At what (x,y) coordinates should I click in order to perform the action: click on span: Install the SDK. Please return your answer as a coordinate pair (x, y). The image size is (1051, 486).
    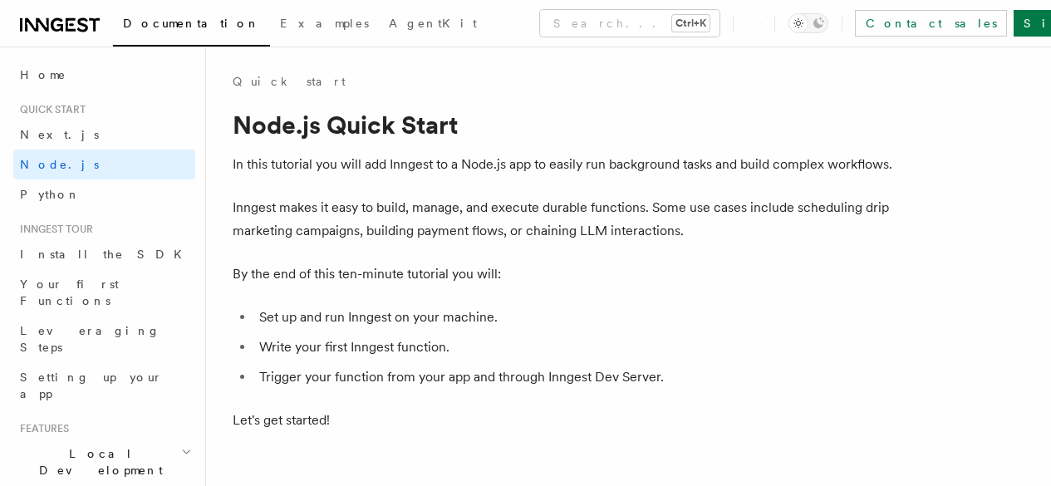
    Looking at the image, I should click on (105, 254).